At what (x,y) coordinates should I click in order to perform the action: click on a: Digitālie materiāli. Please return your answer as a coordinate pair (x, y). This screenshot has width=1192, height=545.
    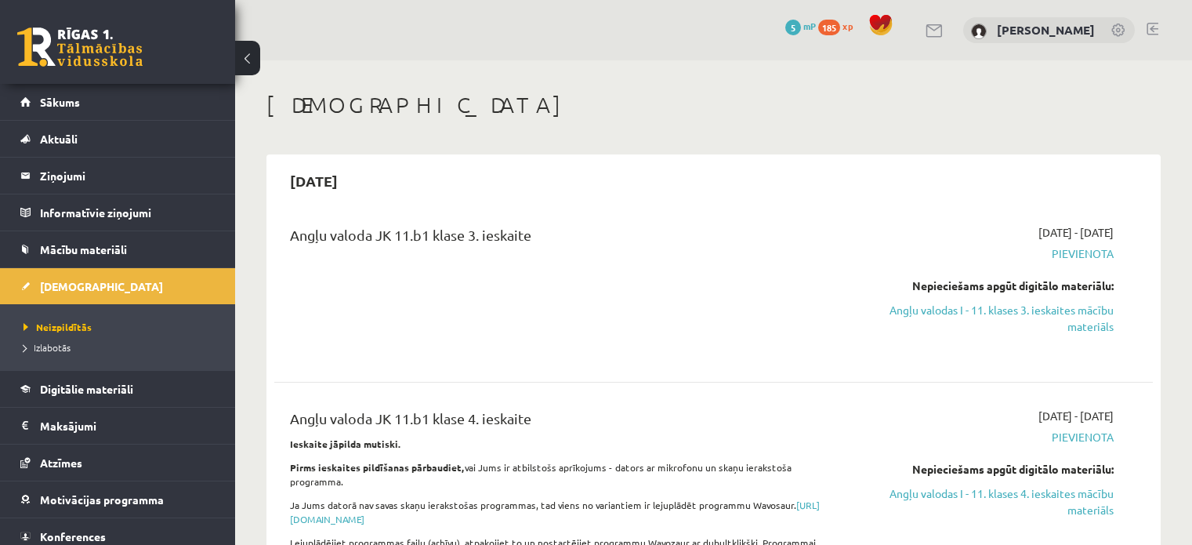
    Looking at the image, I should click on (118, 389).